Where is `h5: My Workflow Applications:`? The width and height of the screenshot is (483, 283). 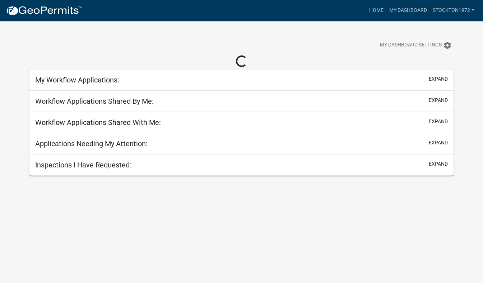
h5: My Workflow Applications: is located at coordinates (77, 80).